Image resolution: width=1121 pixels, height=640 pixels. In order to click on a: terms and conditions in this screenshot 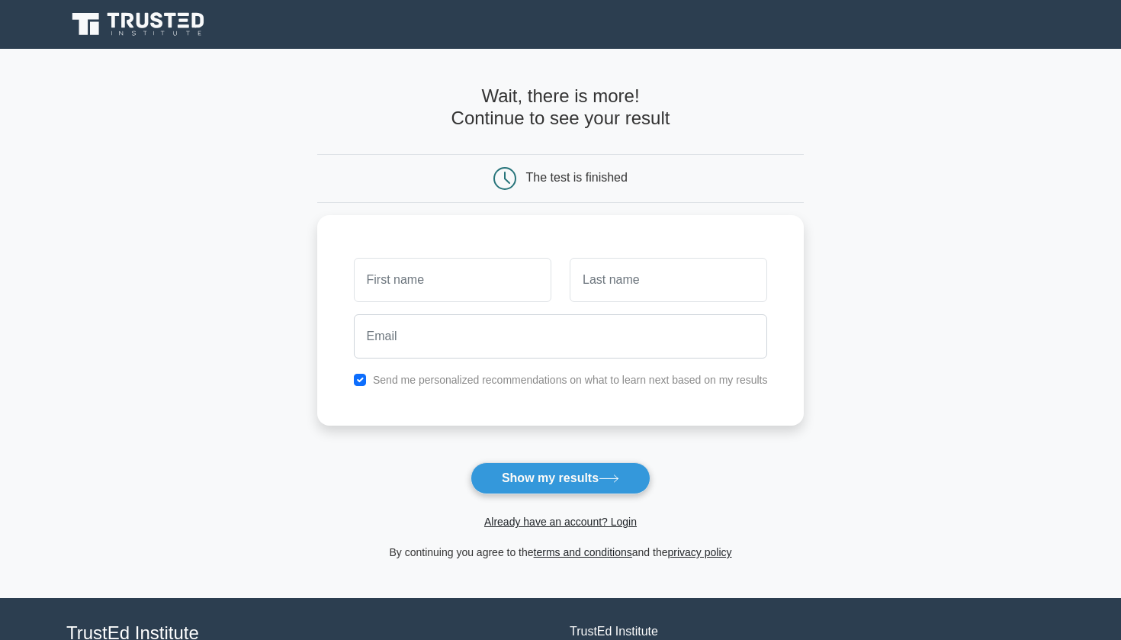, I will do `click(583, 552)`.